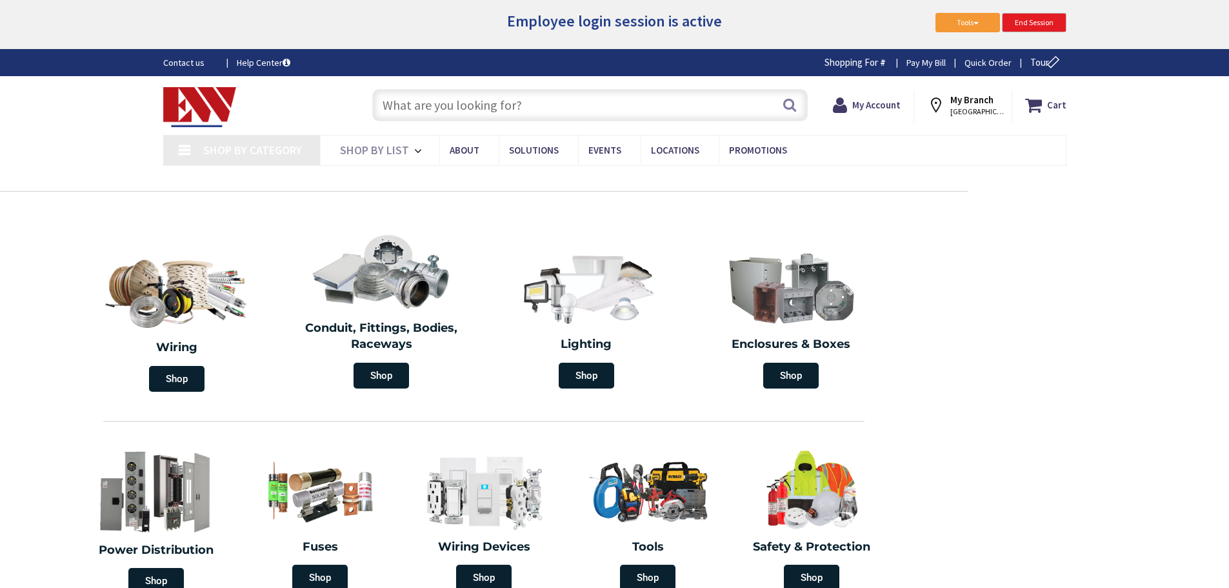 Image resolution: width=1229 pixels, height=588 pixels. I want to click on a: Quick Order, so click(987, 63).